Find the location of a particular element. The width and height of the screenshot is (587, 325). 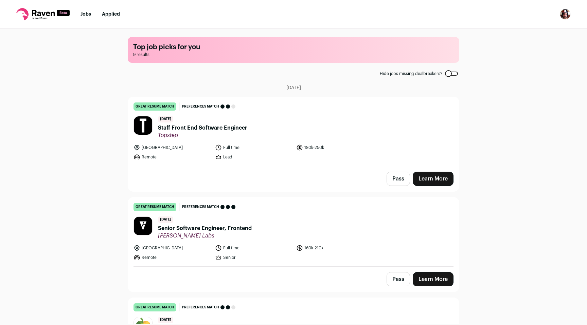

a: Applied is located at coordinates (111, 14).